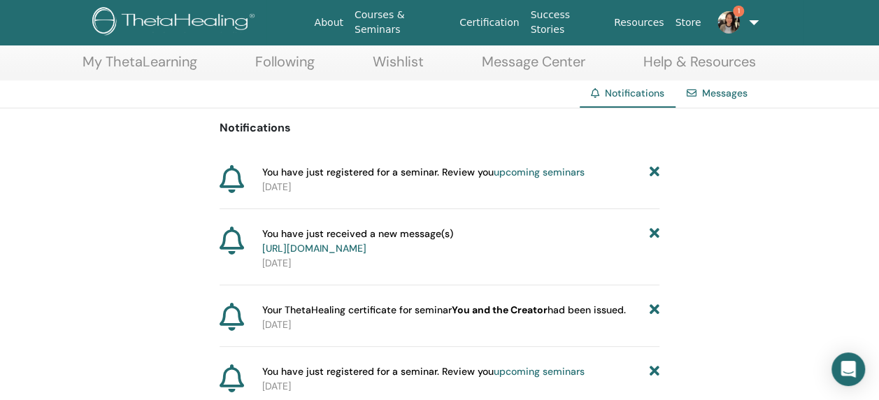 This screenshot has width=879, height=400. What do you see at coordinates (566, 22) in the screenshot?
I see `a: Success Stories` at bounding box center [566, 22].